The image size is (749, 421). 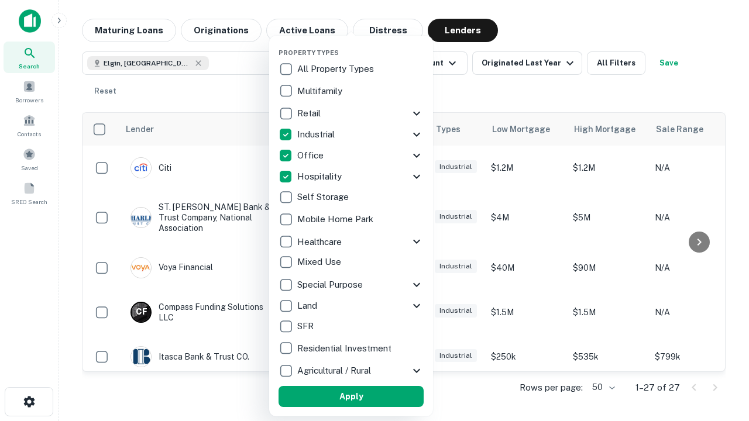 I want to click on p: Agricultural / Rural, so click(x=335, y=371).